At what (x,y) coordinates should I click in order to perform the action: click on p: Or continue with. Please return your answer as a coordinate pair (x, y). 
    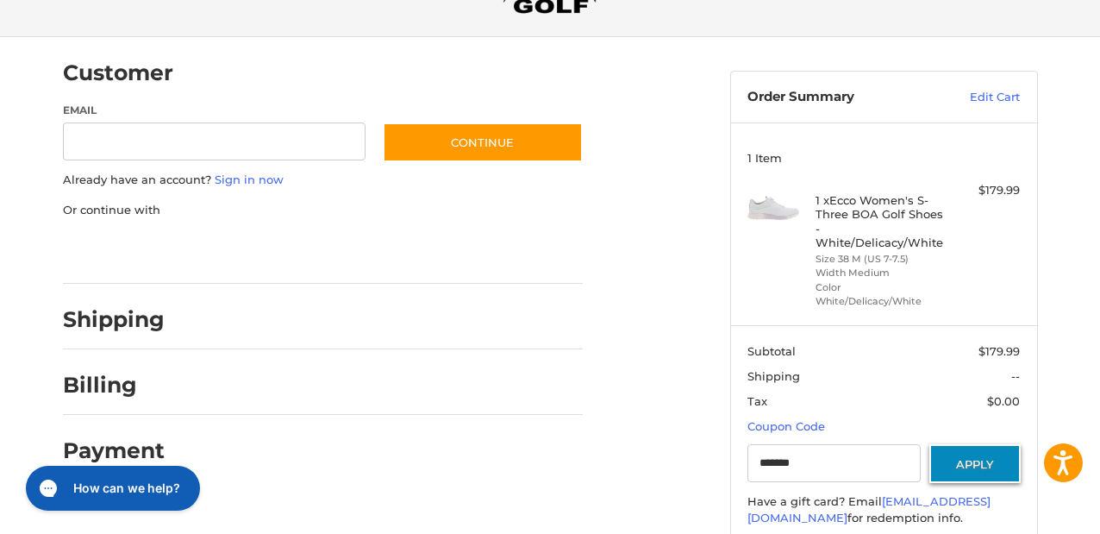
    Looking at the image, I should click on (322, 210).